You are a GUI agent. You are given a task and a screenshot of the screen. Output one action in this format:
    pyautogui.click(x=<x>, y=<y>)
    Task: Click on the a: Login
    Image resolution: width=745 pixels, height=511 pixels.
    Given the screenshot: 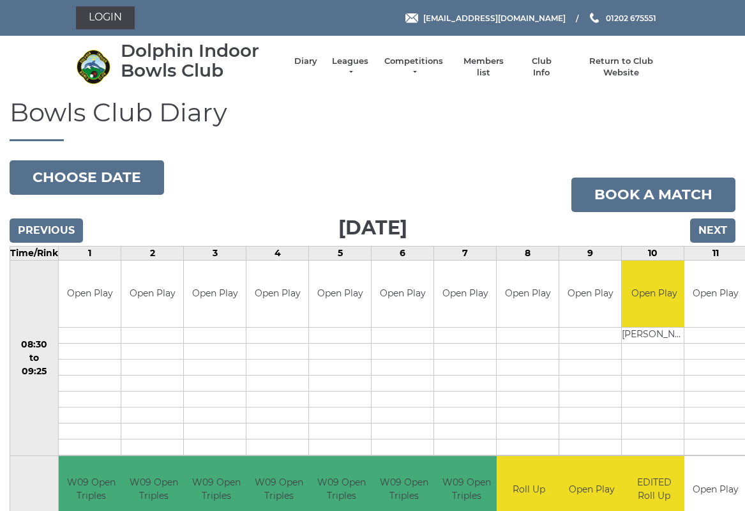 What is the action you would take?
    pyautogui.click(x=105, y=18)
    